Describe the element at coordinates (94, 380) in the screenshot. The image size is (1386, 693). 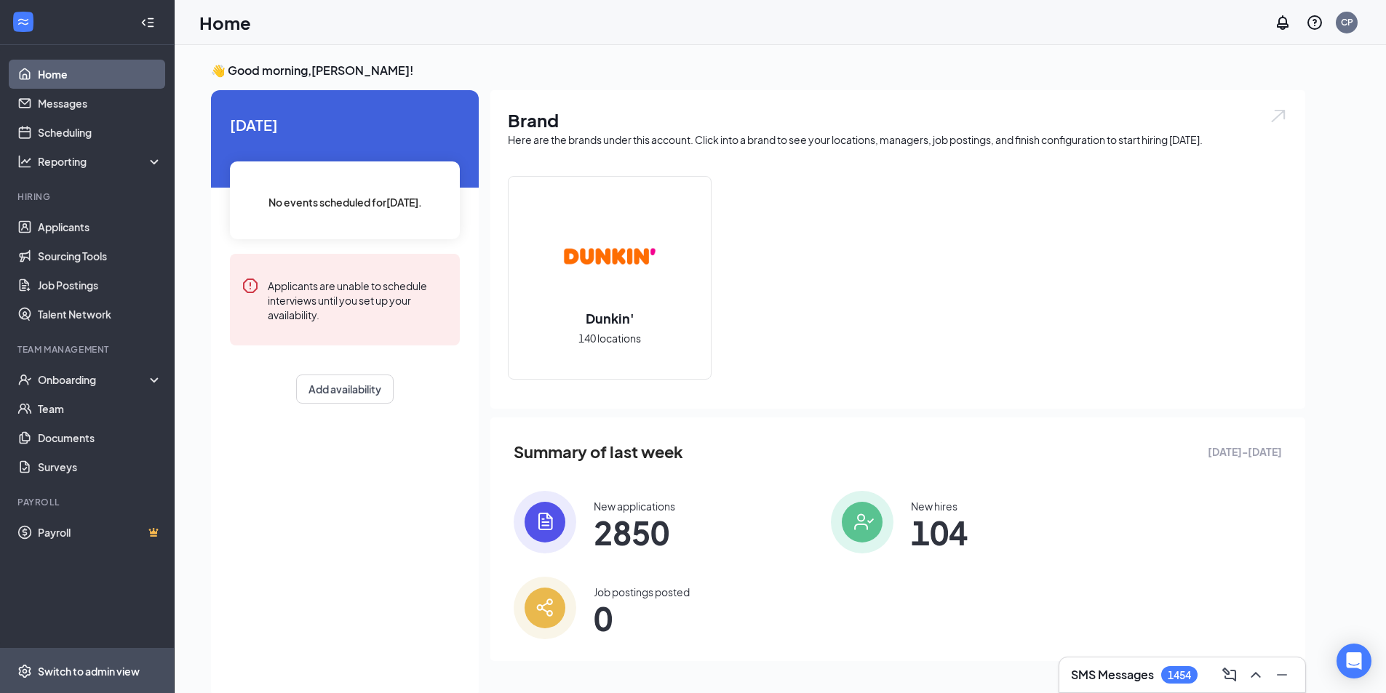
I see `div: Onboarding` at that location.